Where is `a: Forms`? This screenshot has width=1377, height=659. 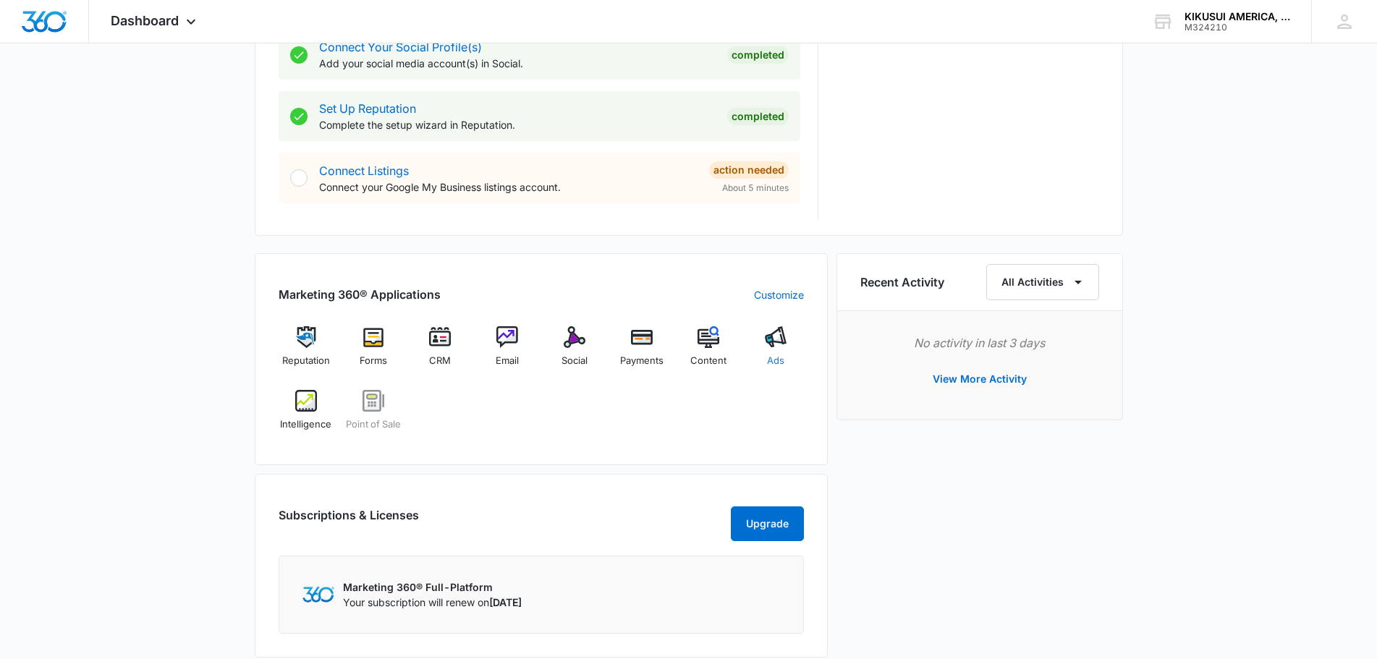
a: Forms is located at coordinates (373, 352).